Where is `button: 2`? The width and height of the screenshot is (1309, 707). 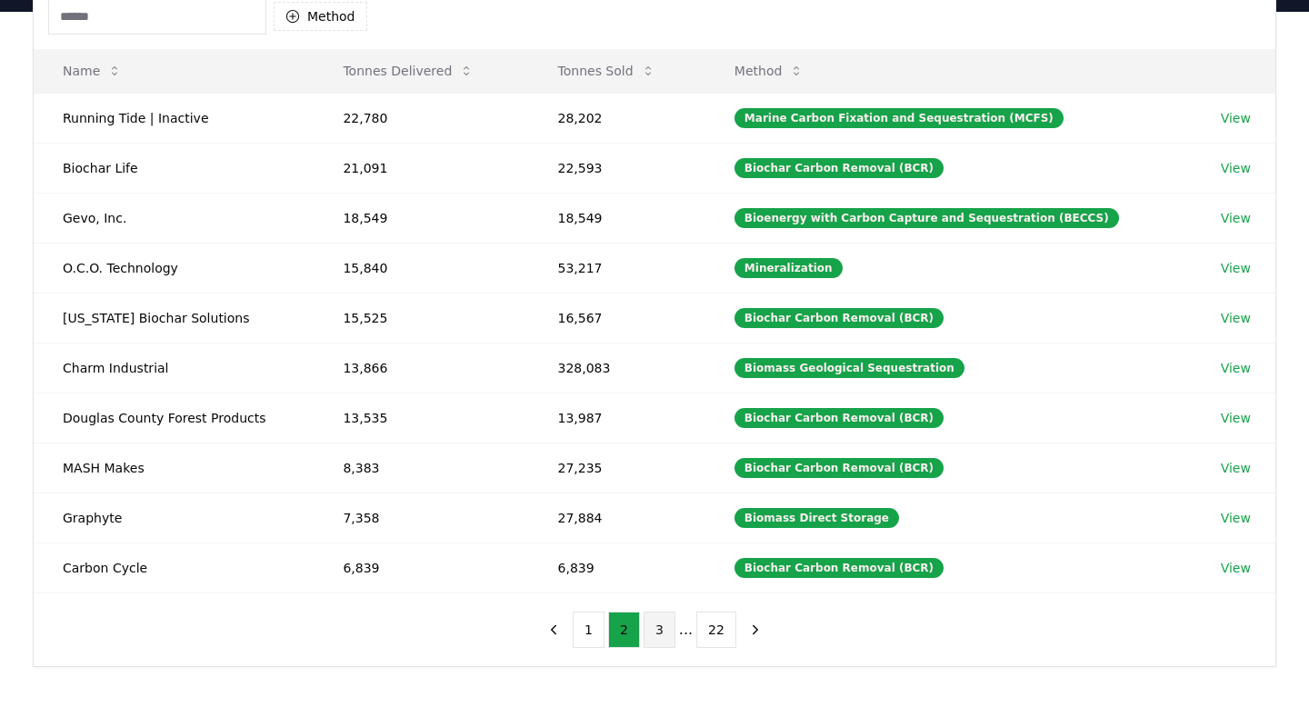 button: 2 is located at coordinates (624, 630).